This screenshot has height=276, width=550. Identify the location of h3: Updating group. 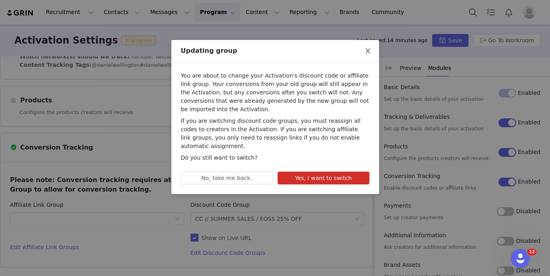
(275, 51).